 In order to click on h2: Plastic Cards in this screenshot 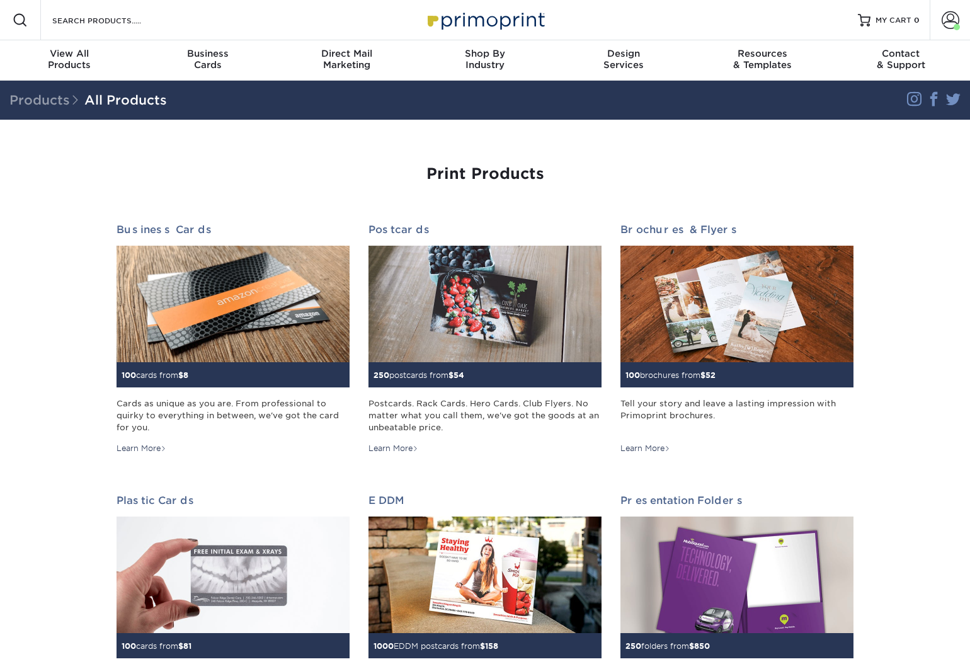, I will do `click(233, 500)`.